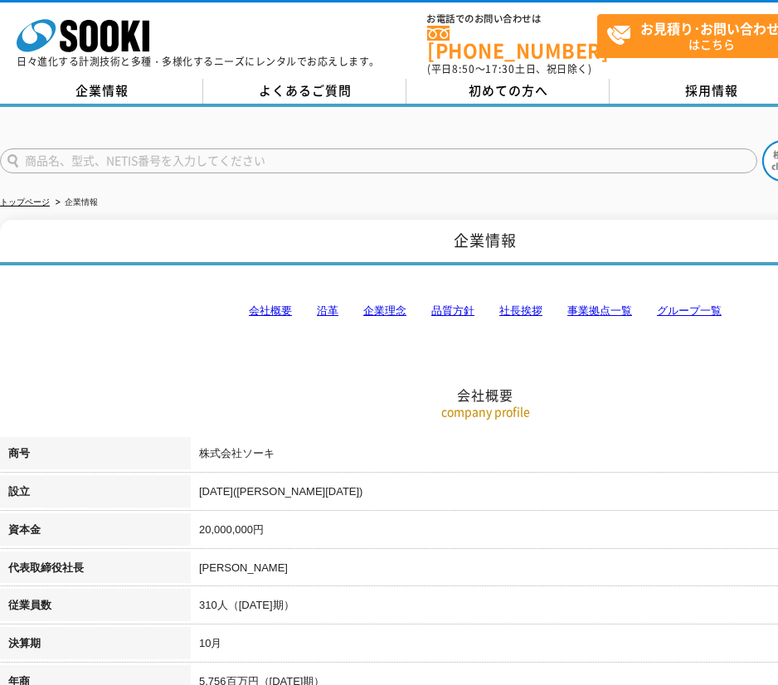 Image resolution: width=778 pixels, height=685 pixels. Describe the element at coordinates (508, 91) in the screenshot. I see `a: 初めての方へ` at that location.